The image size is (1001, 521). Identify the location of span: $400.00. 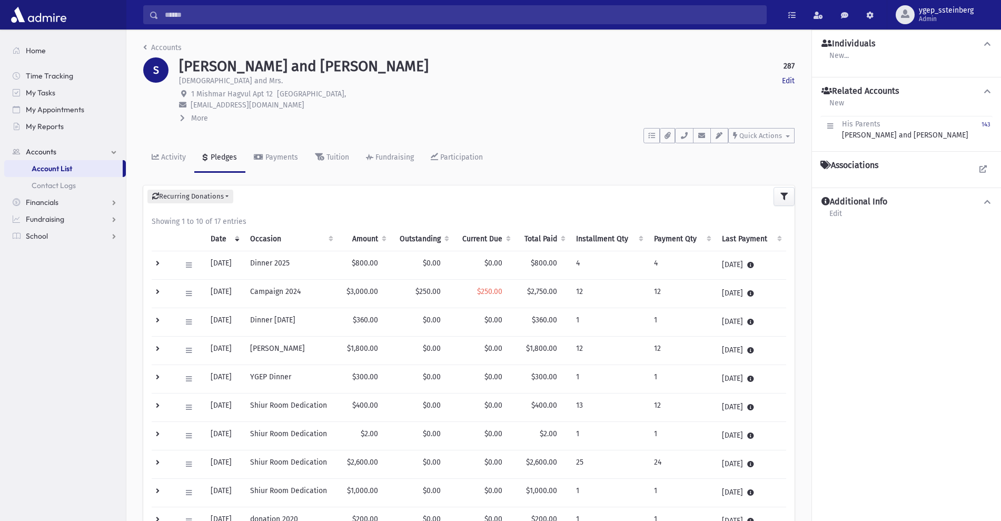
(544, 405).